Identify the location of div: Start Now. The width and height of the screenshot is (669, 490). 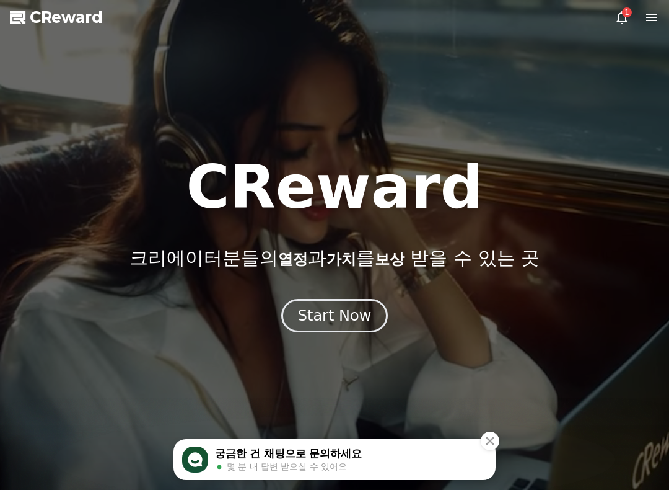
(335, 316).